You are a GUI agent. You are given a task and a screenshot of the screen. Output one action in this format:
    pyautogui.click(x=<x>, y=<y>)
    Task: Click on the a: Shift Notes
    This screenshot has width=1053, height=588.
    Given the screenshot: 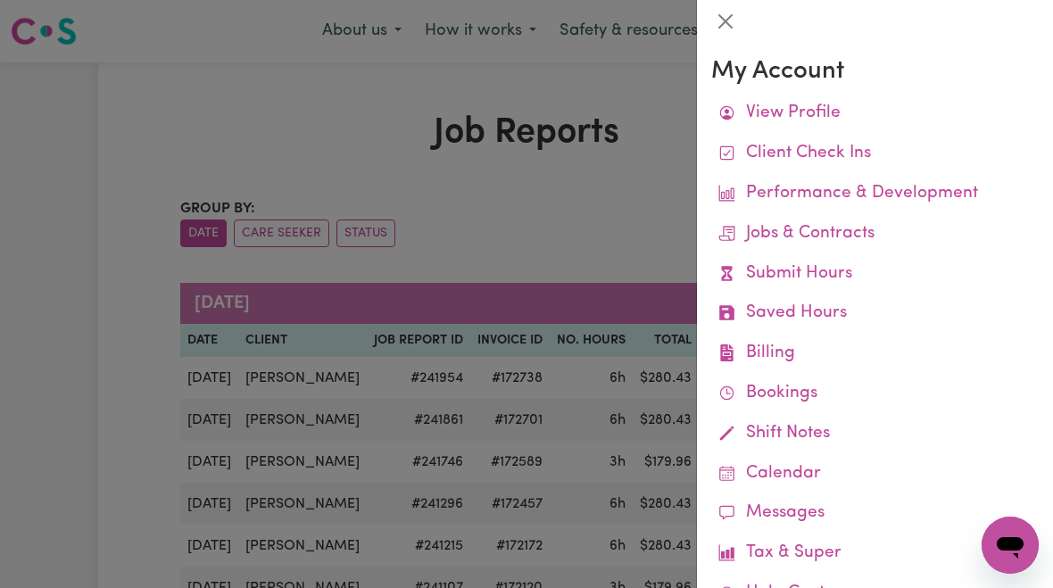 What is the action you would take?
    pyautogui.click(x=875, y=434)
    